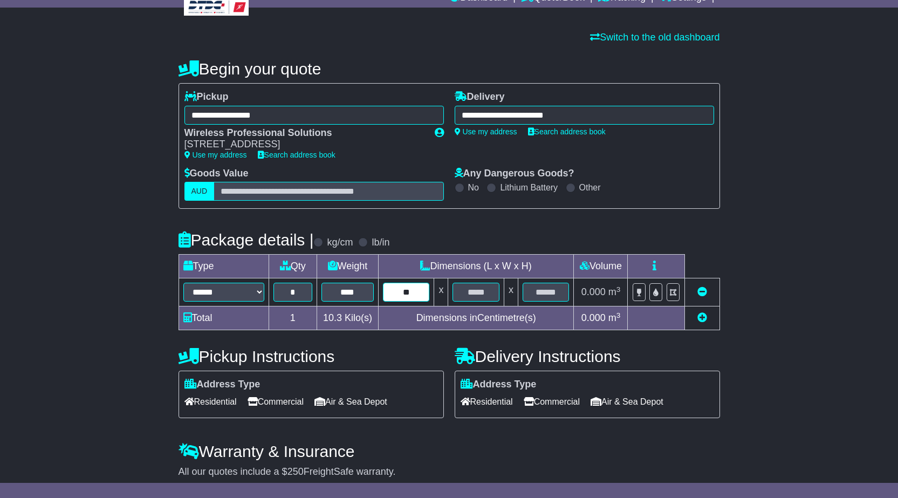  What do you see at coordinates (514, 174) in the screenshot?
I see `label: Any Dangerous Goods?` at bounding box center [514, 174].